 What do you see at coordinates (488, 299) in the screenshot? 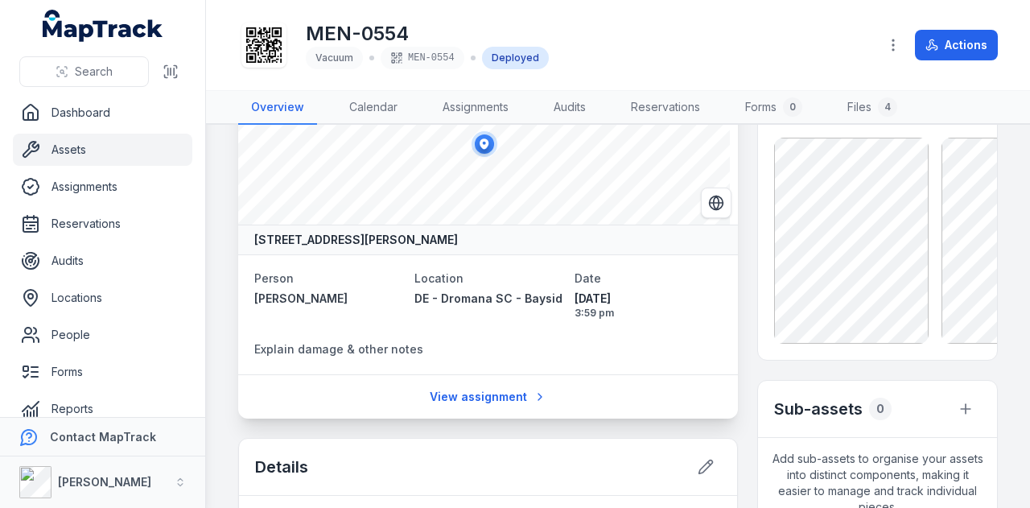
I see `a: DE - Dromana SC - Bayside - 89332` at bounding box center [488, 299].